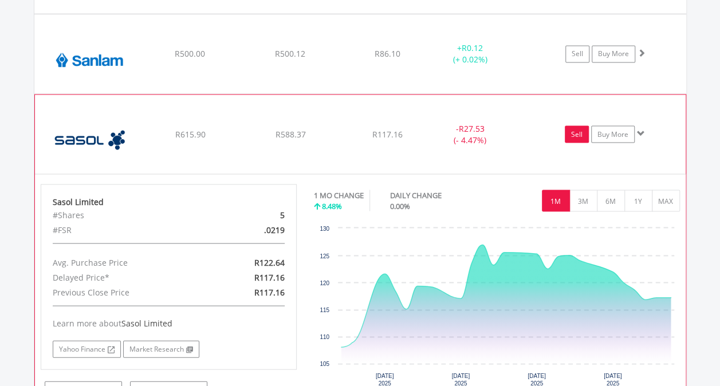  Describe the element at coordinates (169, 323) in the screenshot. I see `div: Learn more about` at that location.